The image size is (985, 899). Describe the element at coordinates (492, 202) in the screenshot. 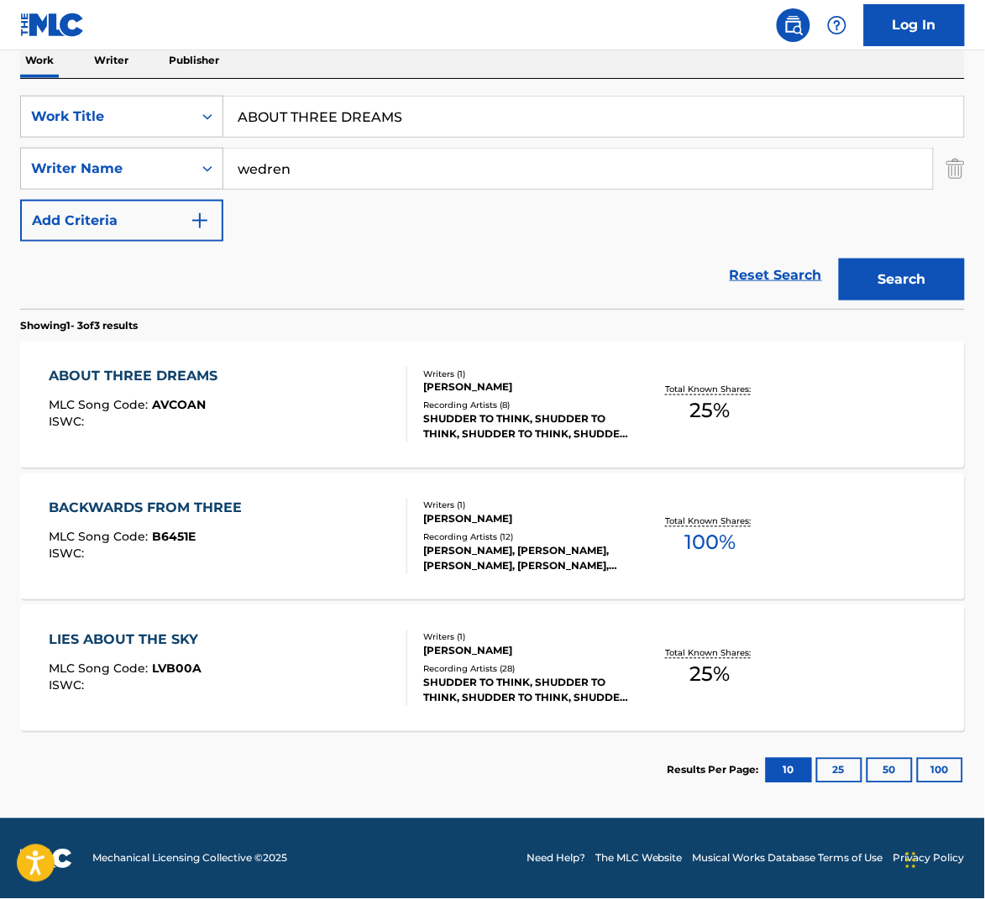

I see `form: Search Form` at that location.